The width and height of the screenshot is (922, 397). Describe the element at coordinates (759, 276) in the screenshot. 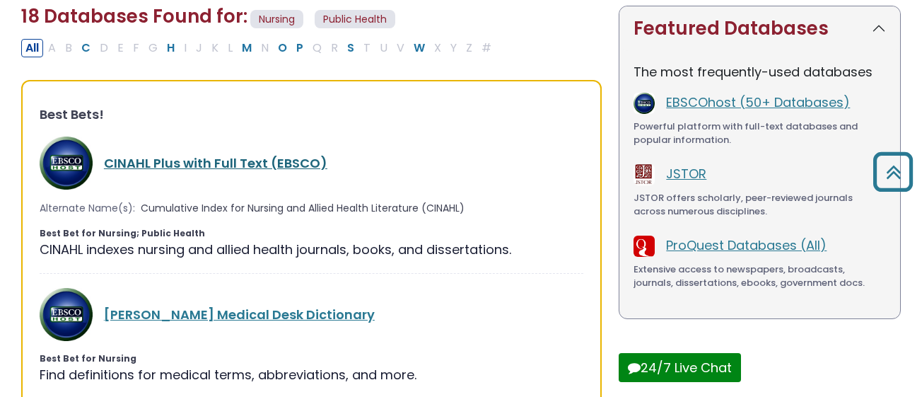

I see `div: Extensive access to newspapers, broadcasts, journals, dissertations, ebooks, government docs.` at that location.